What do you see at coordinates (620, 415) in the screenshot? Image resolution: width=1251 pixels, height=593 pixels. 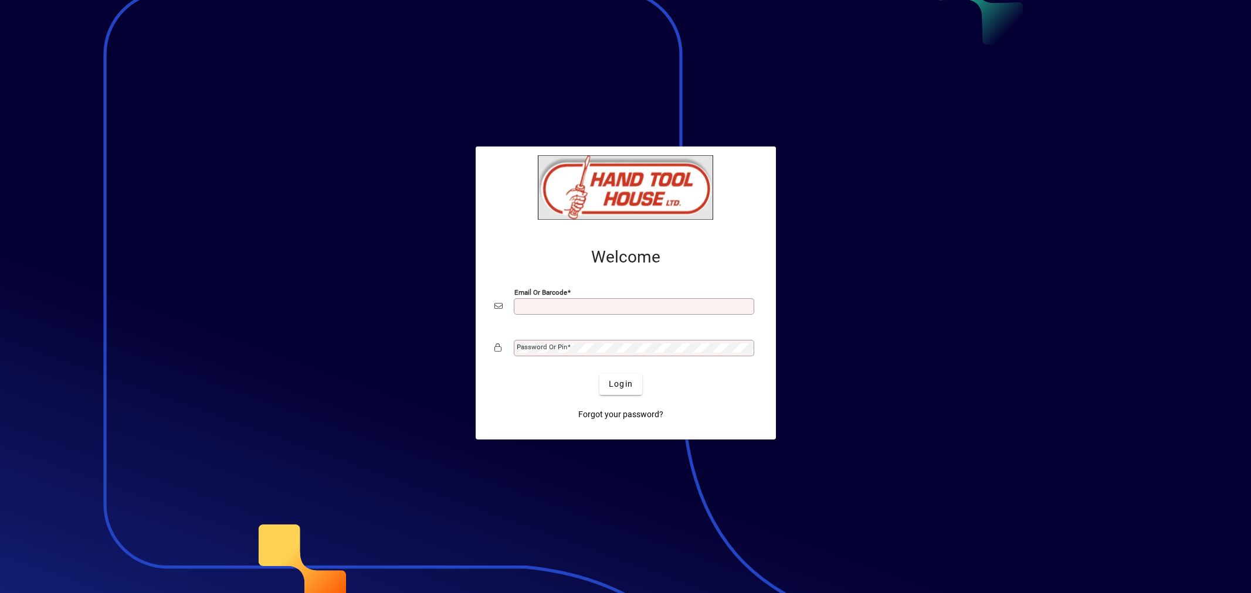 I see `a: Forgot your password?` at bounding box center [620, 415].